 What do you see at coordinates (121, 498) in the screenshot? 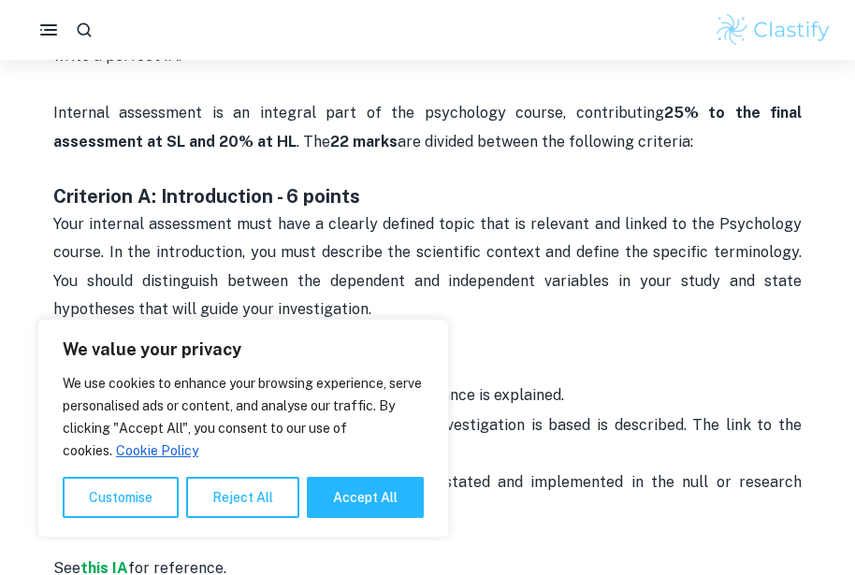
I see `button: Customise` at bounding box center [121, 498].